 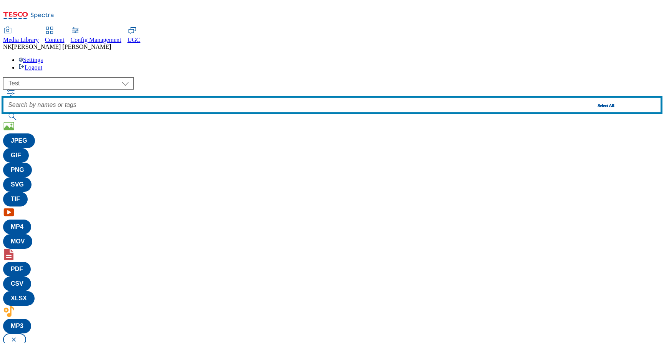 I want to click on input: Search by names or tags, so click(x=332, y=105).